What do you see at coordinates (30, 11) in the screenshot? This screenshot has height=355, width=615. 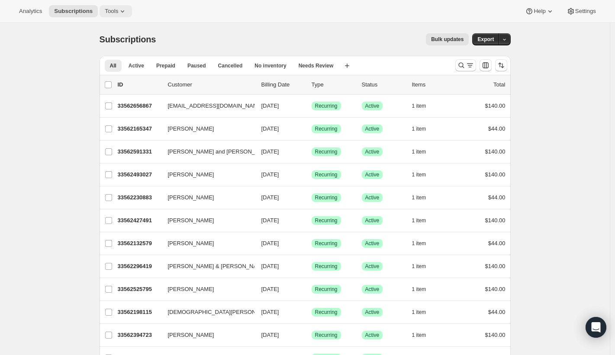 I see `span: Analytics` at bounding box center [30, 11].